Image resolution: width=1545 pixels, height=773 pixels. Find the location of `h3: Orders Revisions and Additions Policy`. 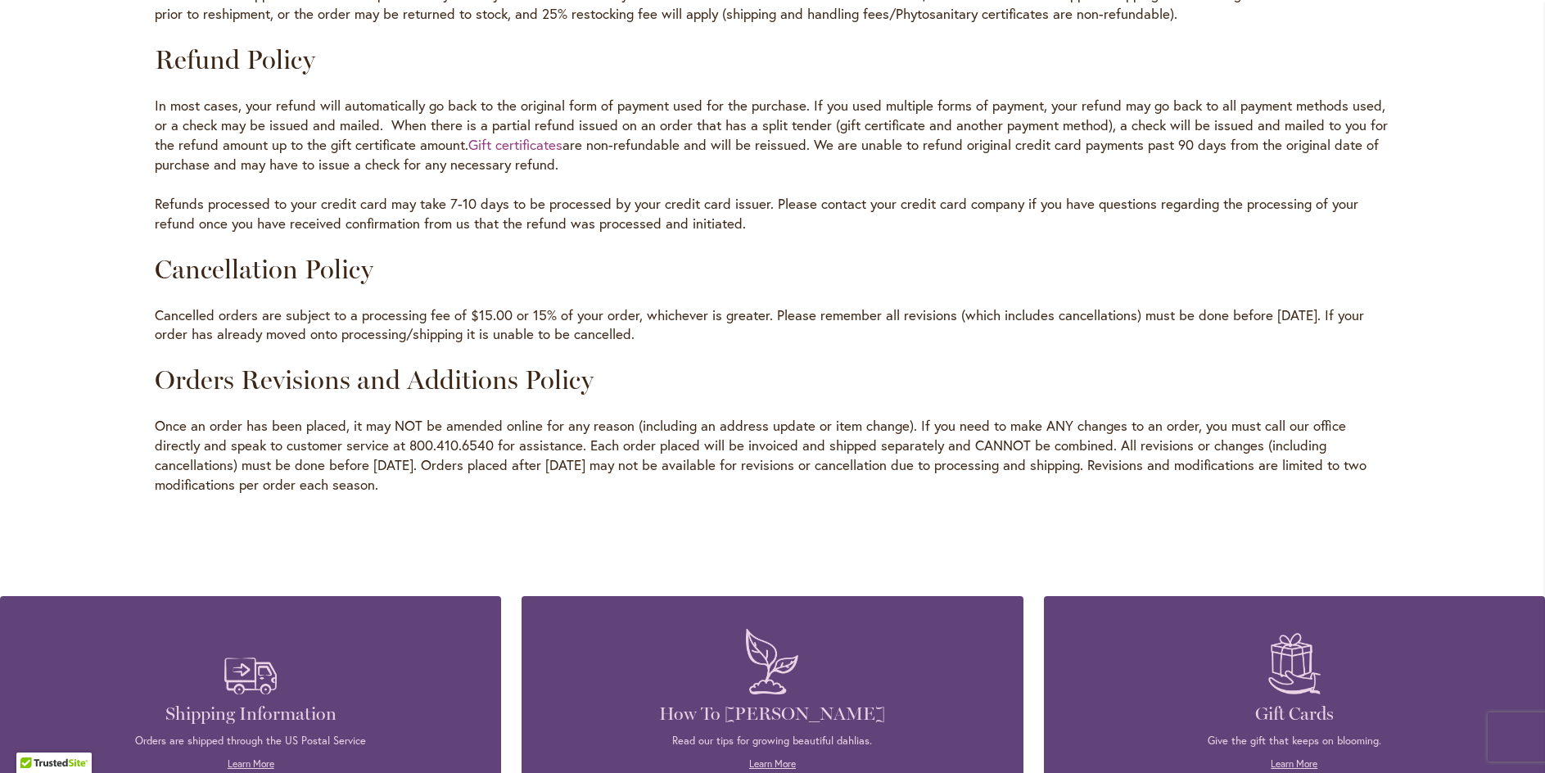

h3: Orders Revisions and Additions Policy is located at coordinates (773, 380).